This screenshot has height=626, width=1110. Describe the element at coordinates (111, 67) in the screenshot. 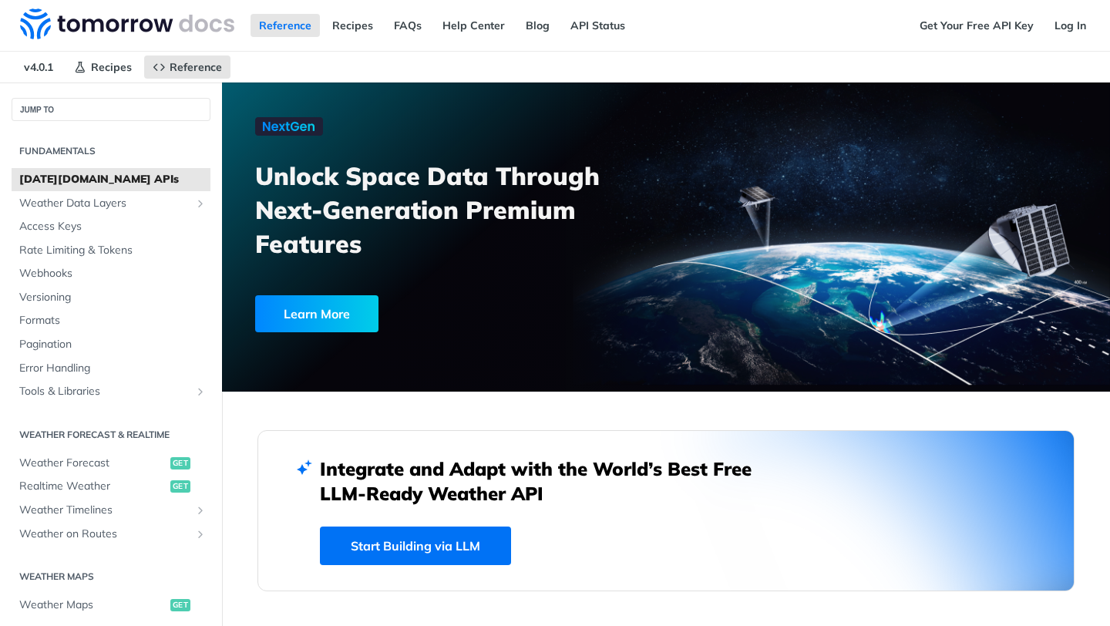

I see `span: Recipes` at that location.